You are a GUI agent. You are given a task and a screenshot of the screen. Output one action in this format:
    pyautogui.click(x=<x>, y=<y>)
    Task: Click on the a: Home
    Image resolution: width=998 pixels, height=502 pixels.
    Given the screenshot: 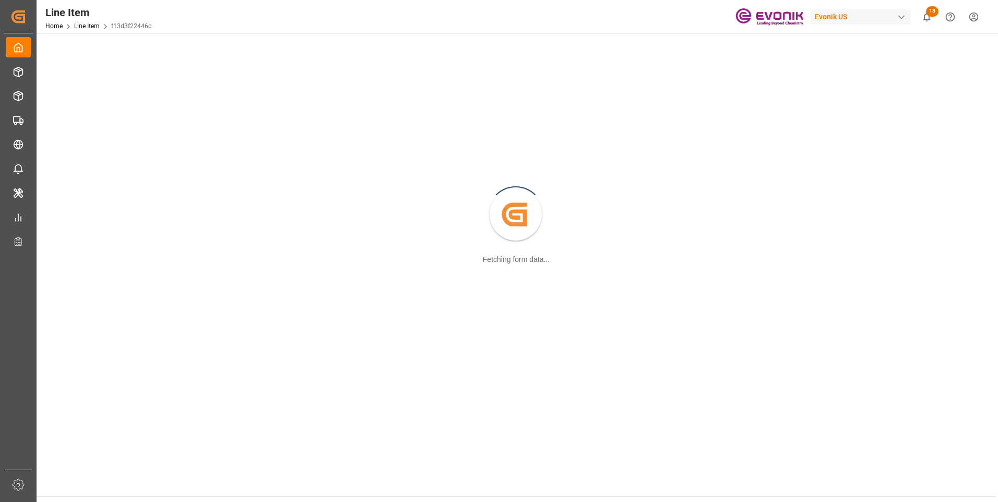 What is the action you would take?
    pyautogui.click(x=54, y=26)
    